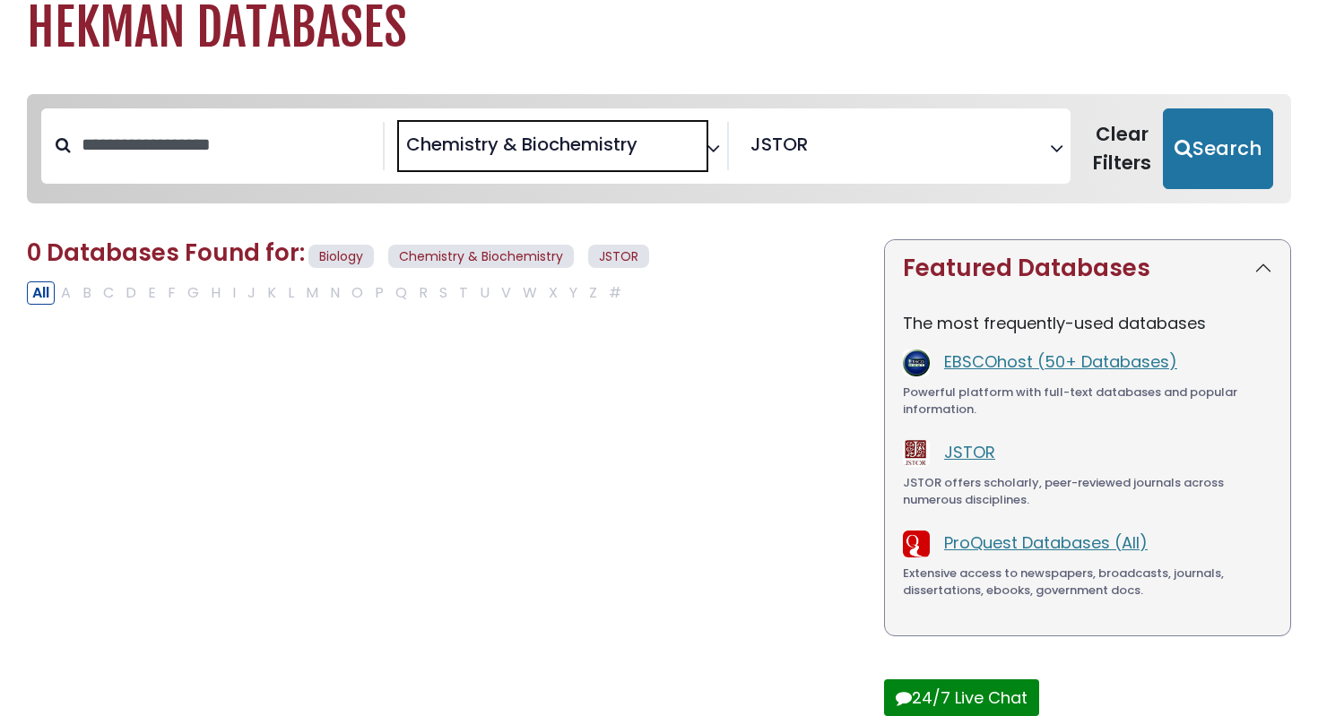 The height and width of the screenshot is (716, 1318). Describe the element at coordinates (166, 253) in the screenshot. I see `span: 0 Databases Found for:` at that location.